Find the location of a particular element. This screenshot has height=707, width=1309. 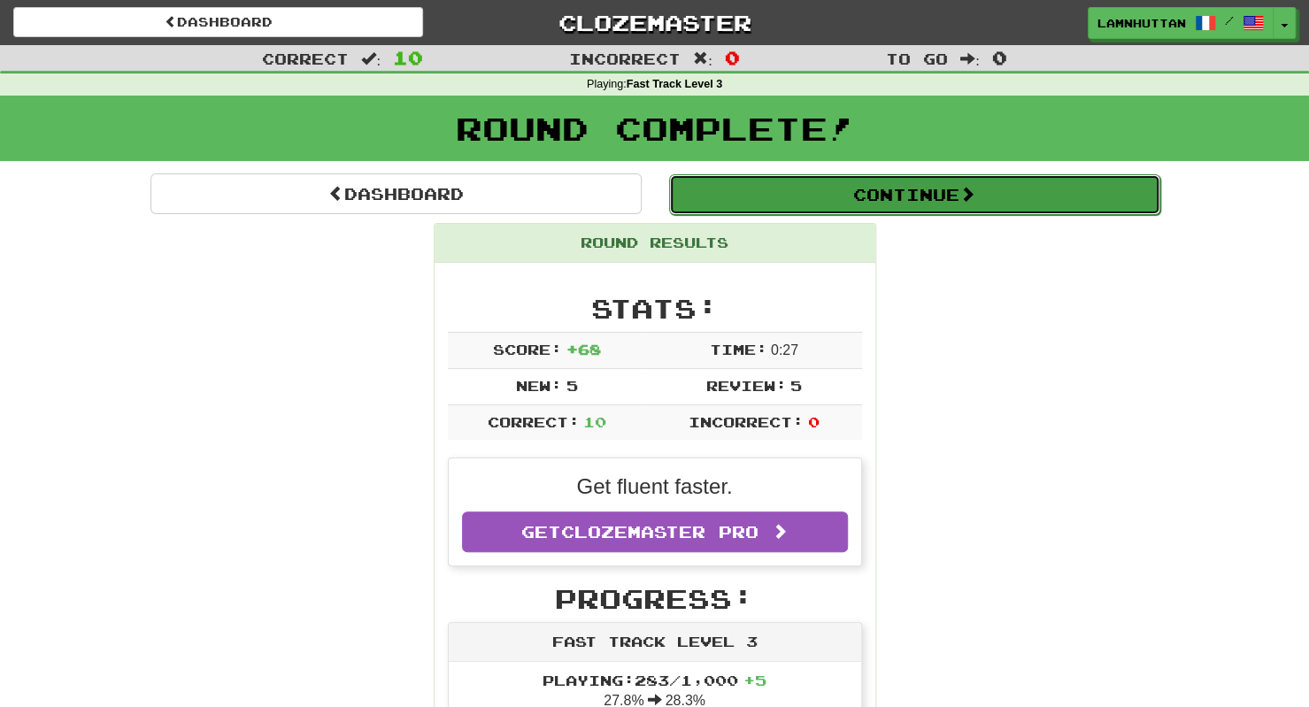

span: To go is located at coordinates (917, 58).